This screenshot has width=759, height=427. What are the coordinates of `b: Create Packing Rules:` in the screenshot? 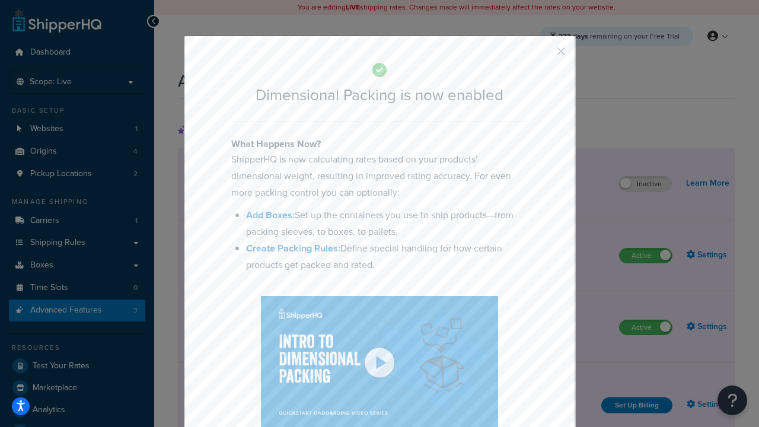 It's located at (293, 248).